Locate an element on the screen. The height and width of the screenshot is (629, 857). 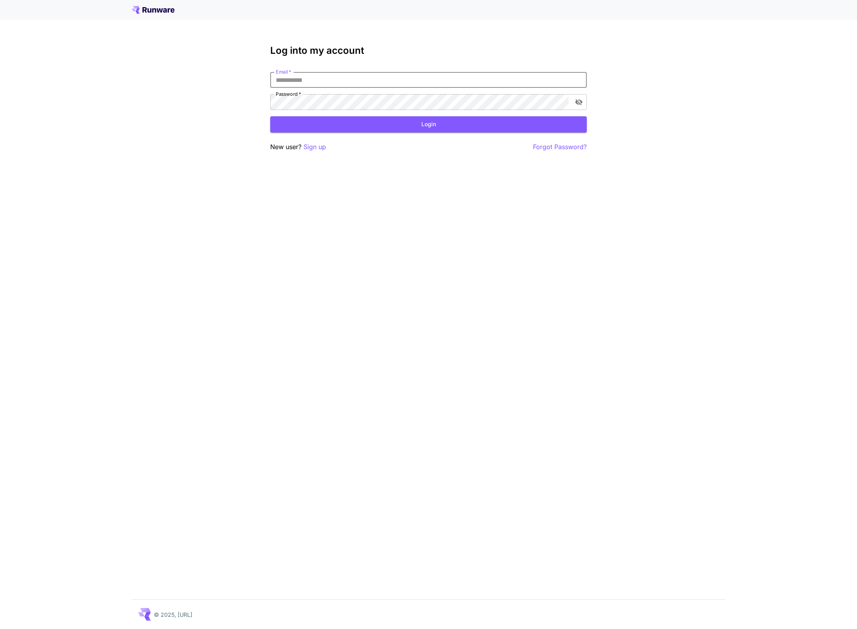
button: Forgot Password? is located at coordinates (560, 147).